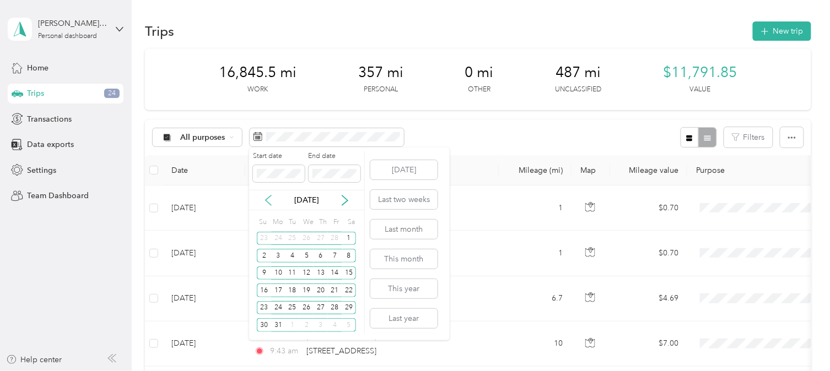 Image resolution: width=830 pixels, height=371 pixels. I want to click on span: All purposes, so click(203, 138).